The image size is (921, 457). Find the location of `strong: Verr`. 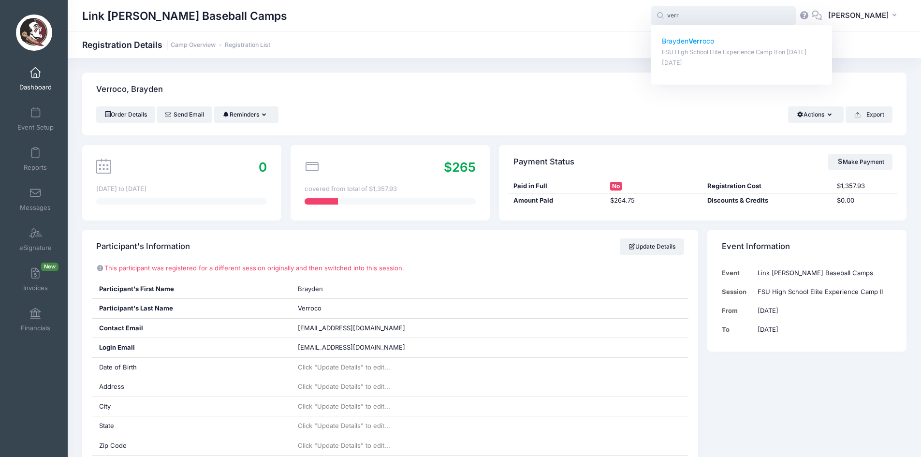

strong: Verr is located at coordinates (696, 41).